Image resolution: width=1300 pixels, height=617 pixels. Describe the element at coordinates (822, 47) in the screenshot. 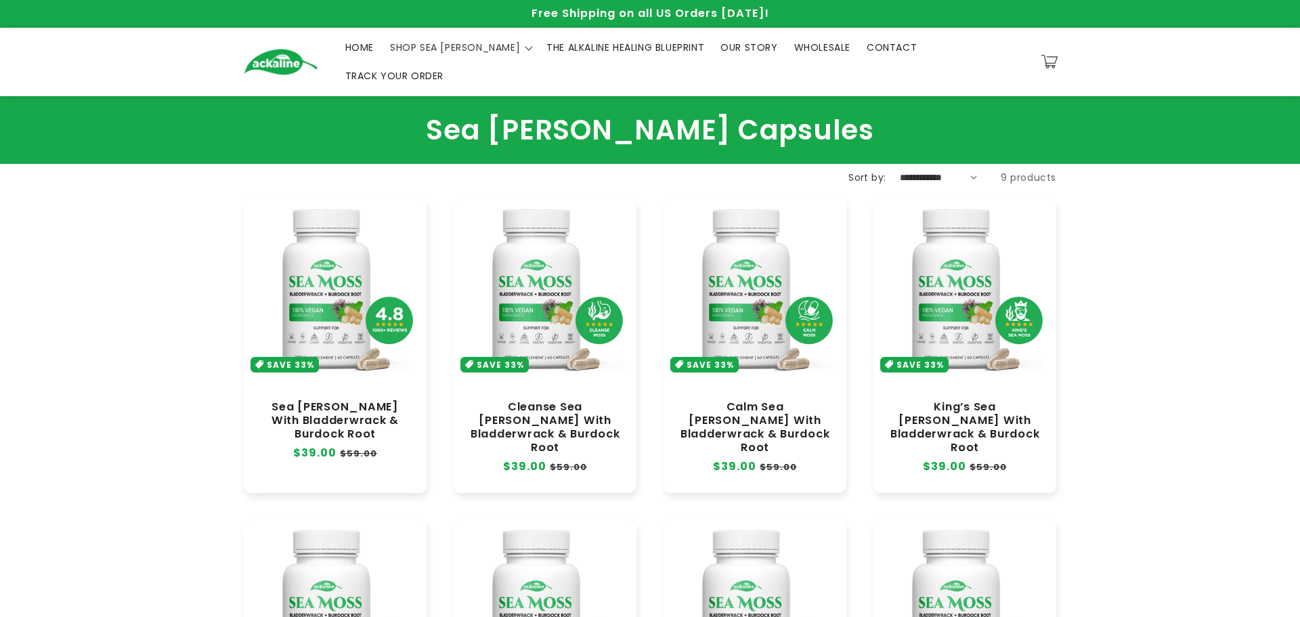

I see `span: WHOLESALE` at that location.